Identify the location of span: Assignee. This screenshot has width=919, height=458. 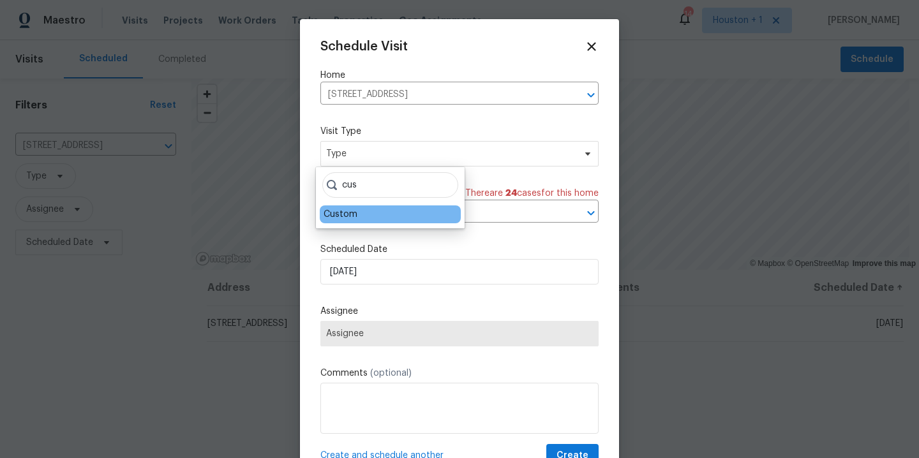
(460, 334).